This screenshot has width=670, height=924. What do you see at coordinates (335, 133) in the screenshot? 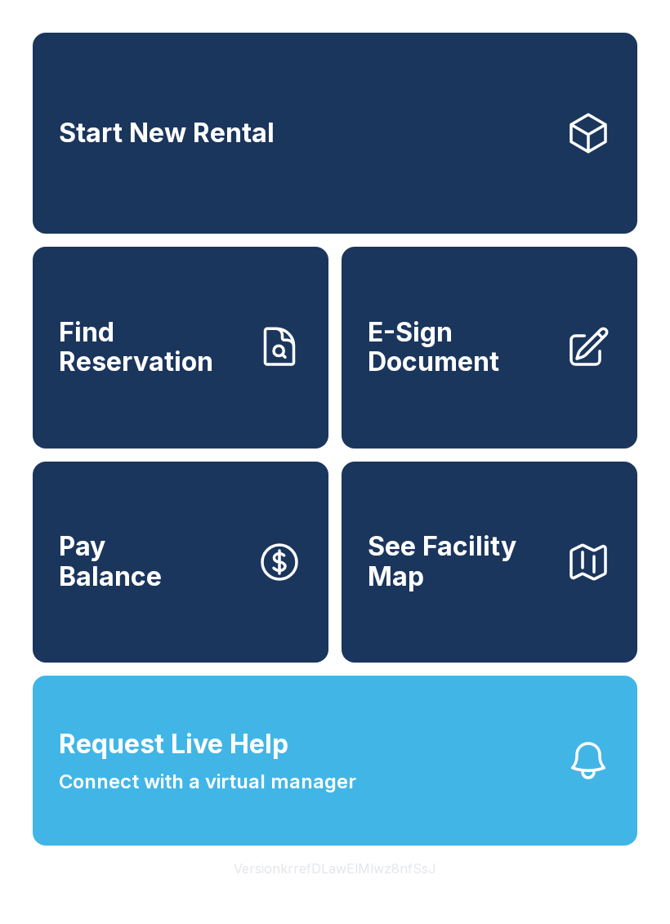
I see `a: Start New Rental` at bounding box center [335, 133].